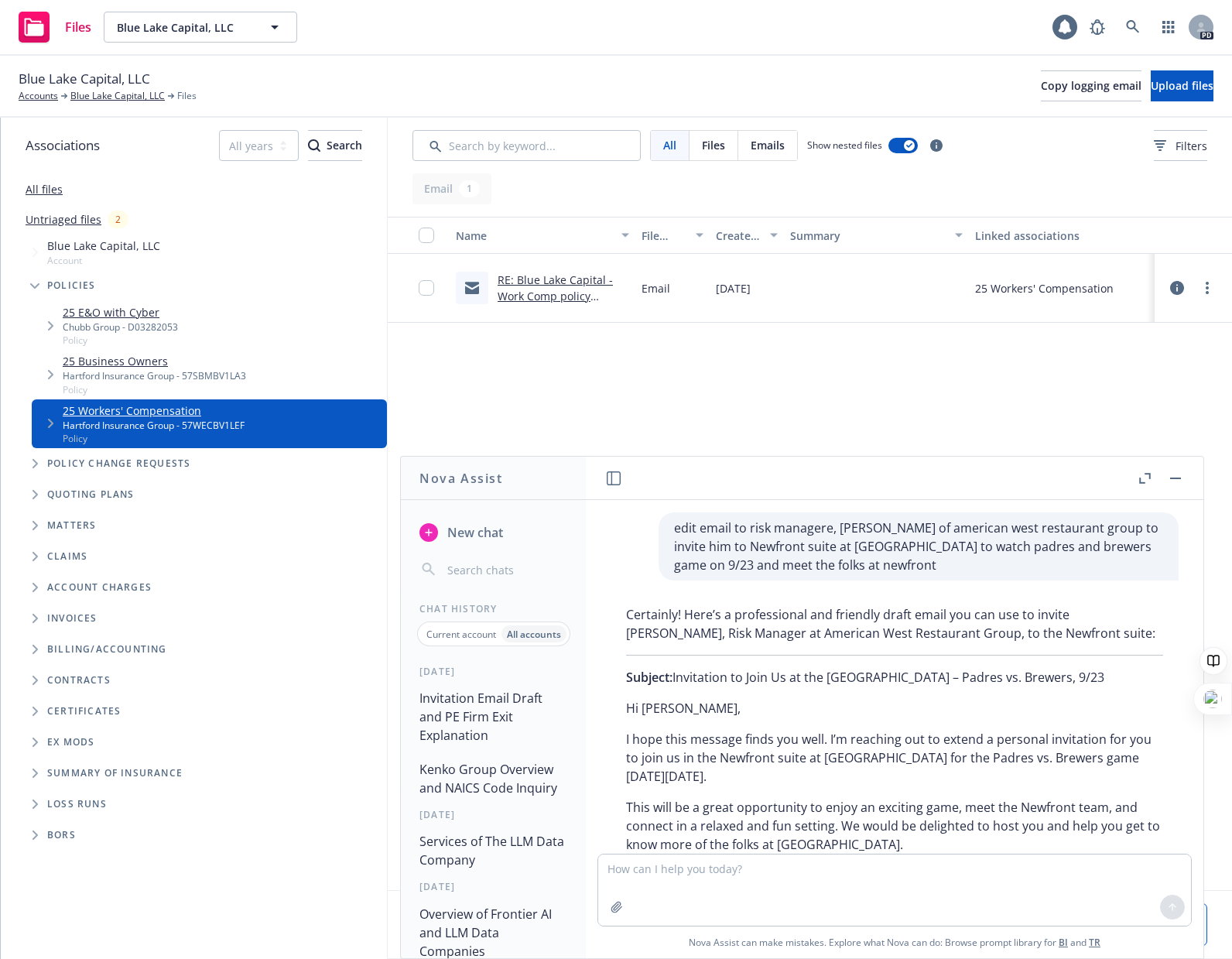 The width and height of the screenshot is (1232, 959). What do you see at coordinates (62, 145) in the screenshot?
I see `span: Associations` at bounding box center [62, 145].